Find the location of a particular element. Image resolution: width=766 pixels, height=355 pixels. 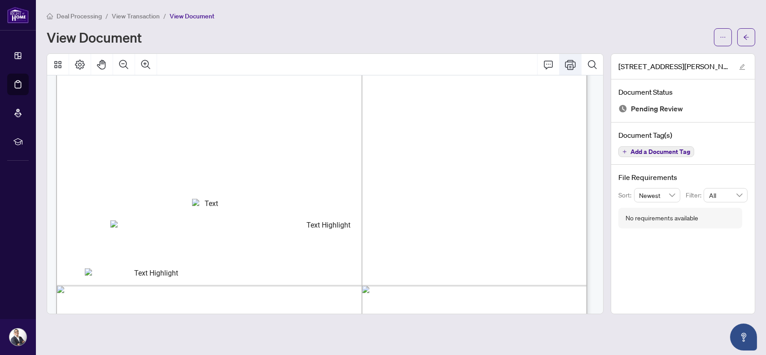

img: logo is located at coordinates (18, 15).